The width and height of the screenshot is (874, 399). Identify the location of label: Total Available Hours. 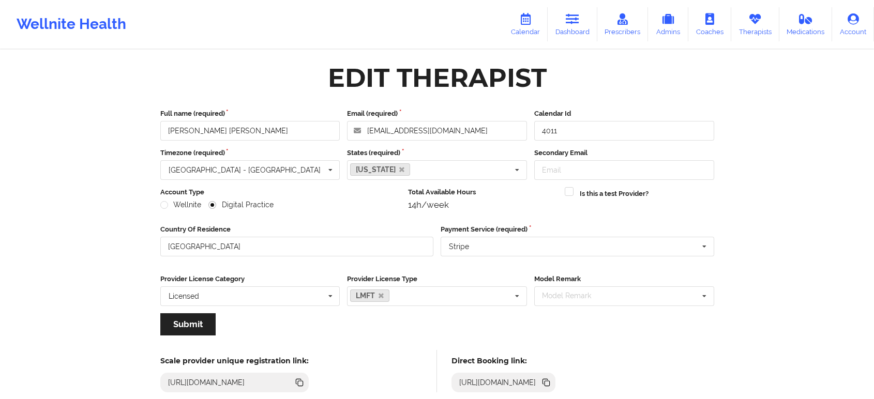
(482, 192).